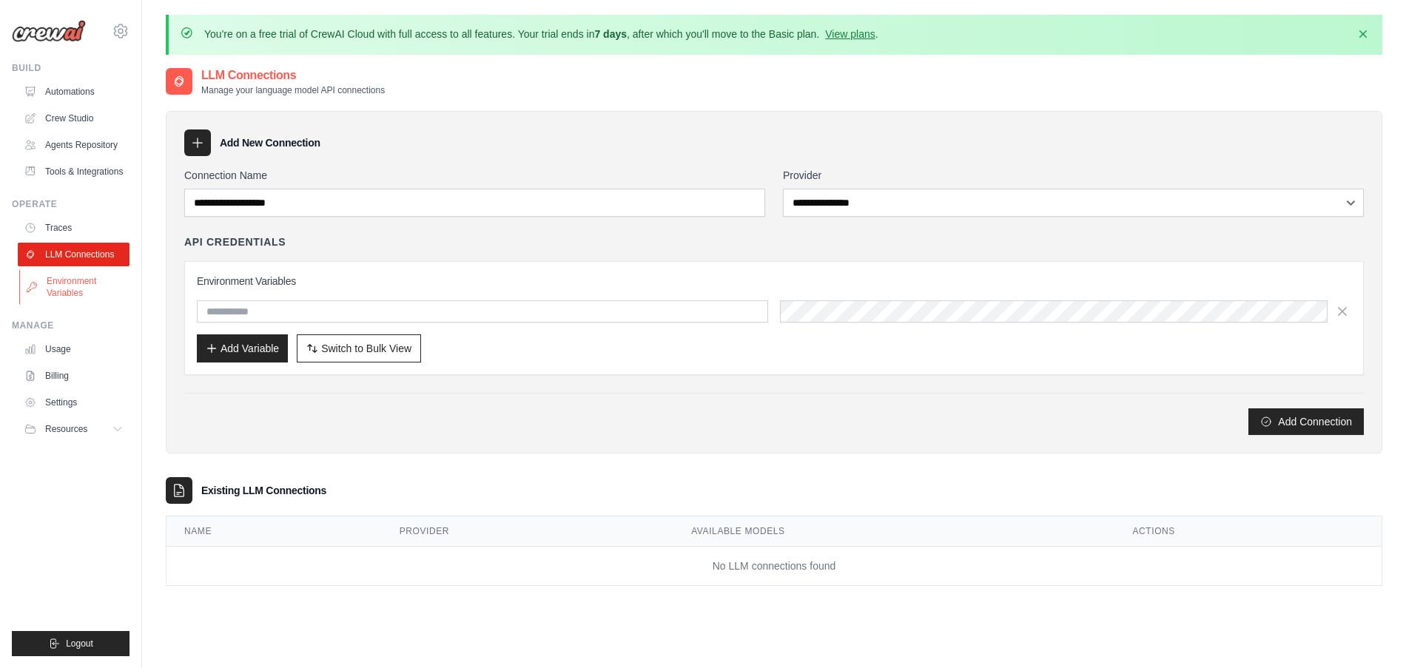 Image resolution: width=1406 pixels, height=668 pixels. Describe the element at coordinates (1306, 422) in the screenshot. I see `button: Add Connection` at that location.